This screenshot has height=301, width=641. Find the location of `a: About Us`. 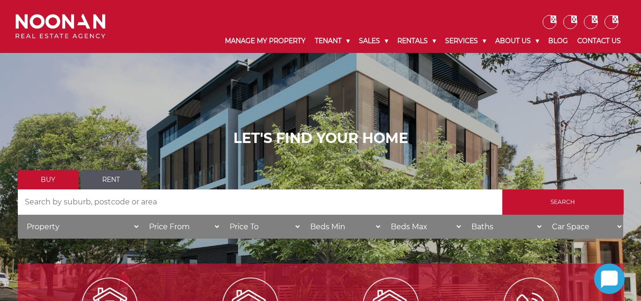

a: About Us is located at coordinates (517, 41).